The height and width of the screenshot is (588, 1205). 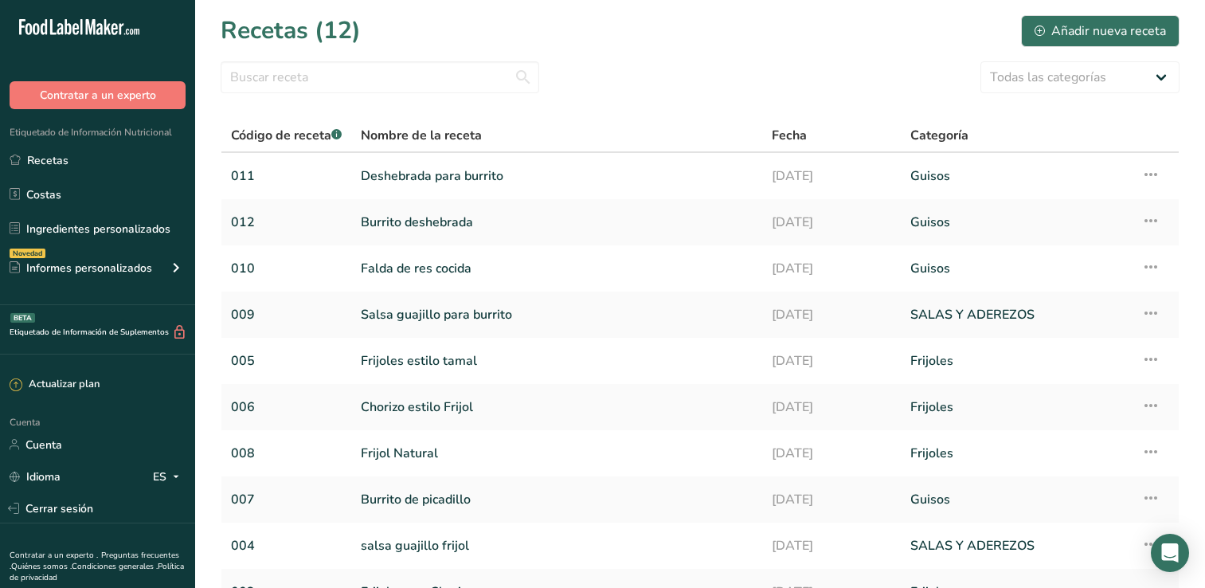 What do you see at coordinates (557, 453) in the screenshot?
I see `a: Frijol Natural` at bounding box center [557, 453].